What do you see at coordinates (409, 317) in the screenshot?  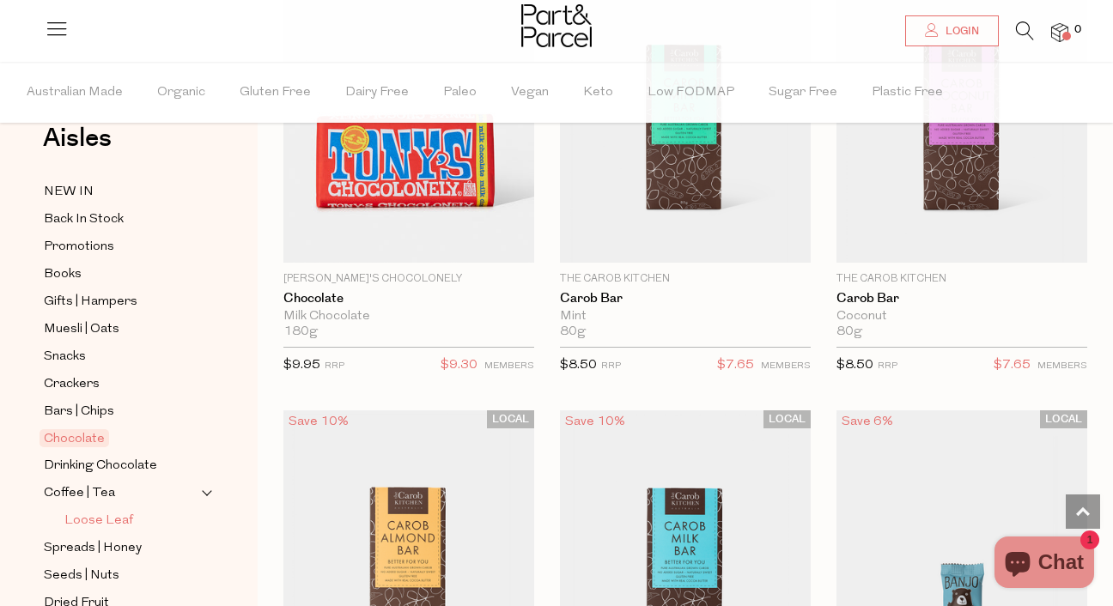 I see `div: Milk Chocolate` at bounding box center [409, 317].